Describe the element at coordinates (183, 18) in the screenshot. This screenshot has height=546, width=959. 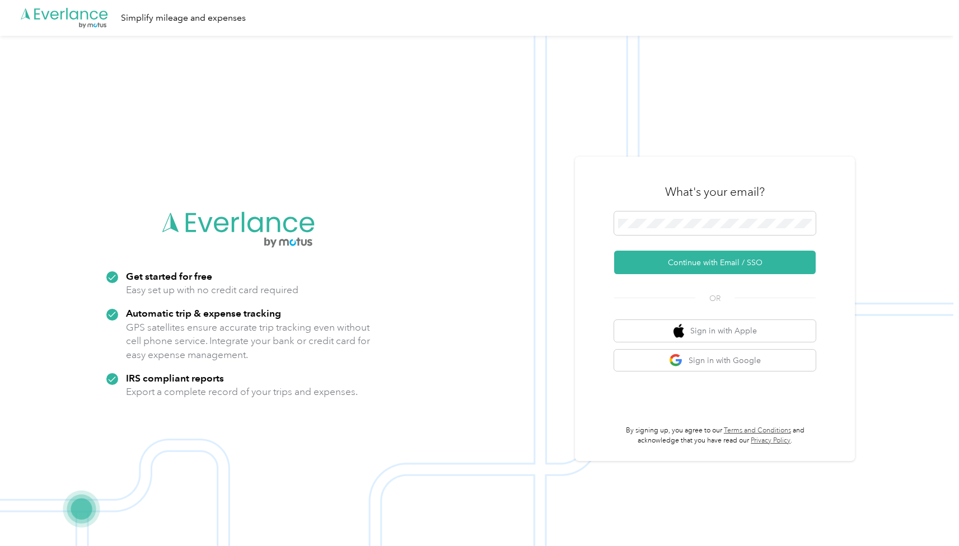
I see `div: Simplify mileage and expenses` at that location.